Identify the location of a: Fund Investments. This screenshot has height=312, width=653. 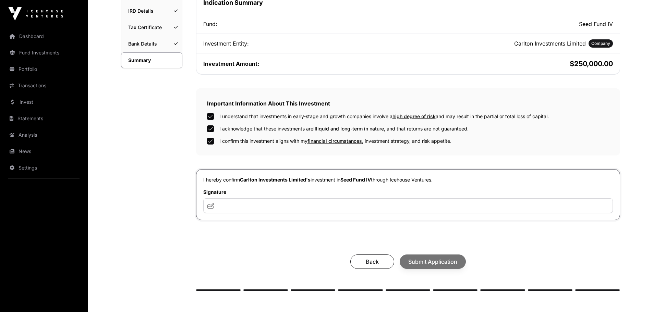
(44, 53).